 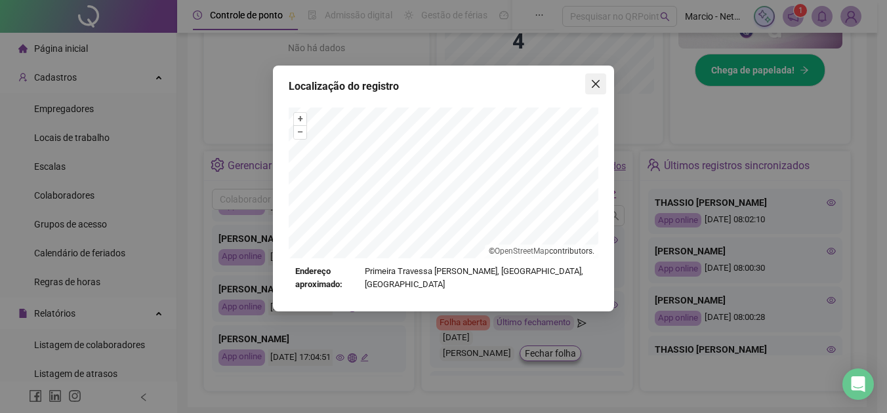 What do you see at coordinates (596, 84) in the screenshot?
I see `button: Close` at bounding box center [596, 84].